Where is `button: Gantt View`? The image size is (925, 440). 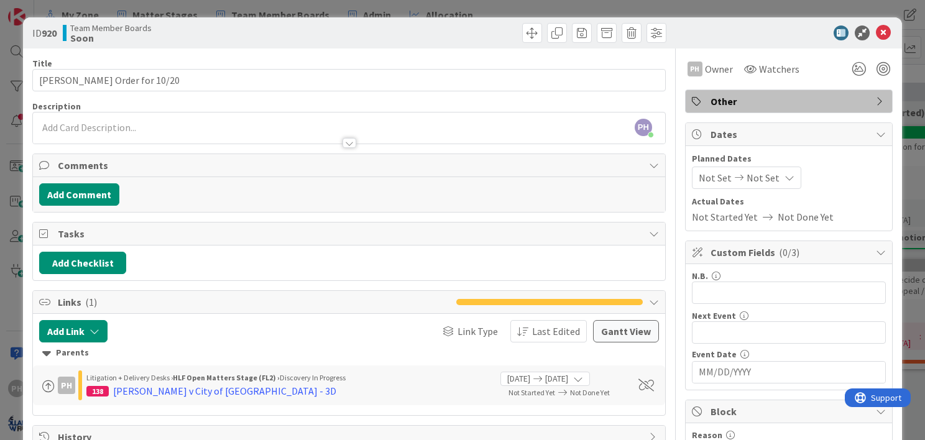 button: Gantt View is located at coordinates (626, 331).